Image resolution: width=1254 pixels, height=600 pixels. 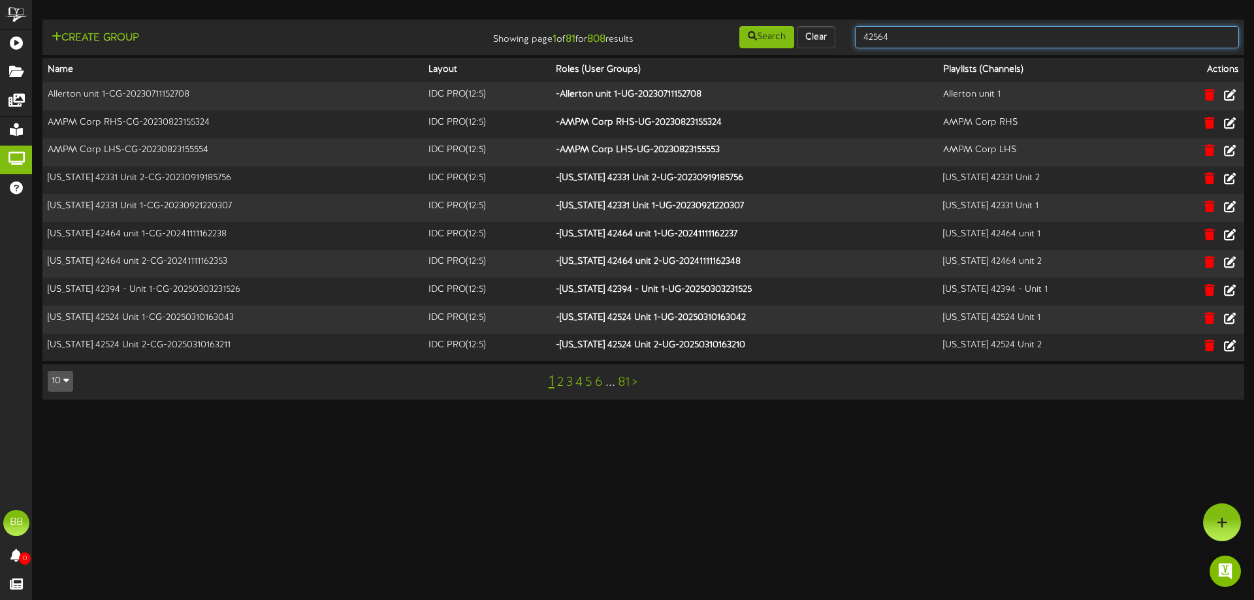 I want to click on th: Name, so click(x=232, y=70).